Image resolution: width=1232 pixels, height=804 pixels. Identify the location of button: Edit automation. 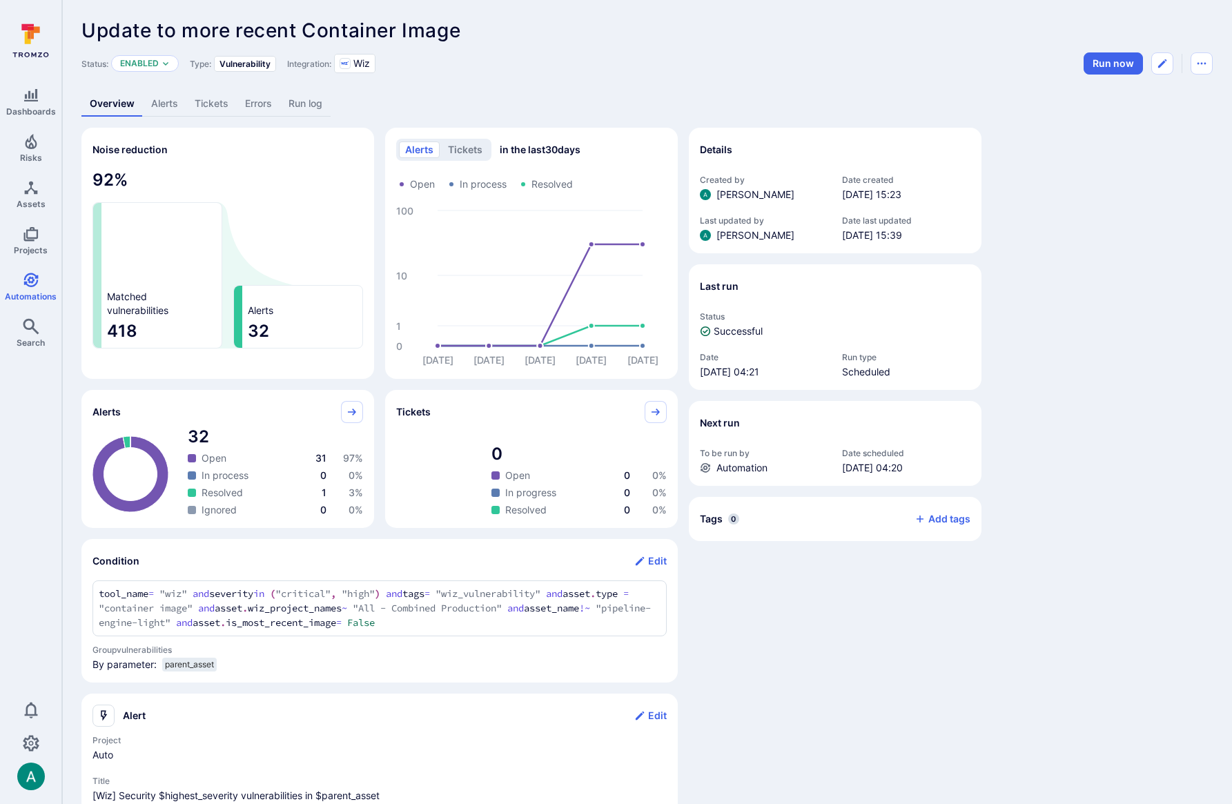
(1162, 63).